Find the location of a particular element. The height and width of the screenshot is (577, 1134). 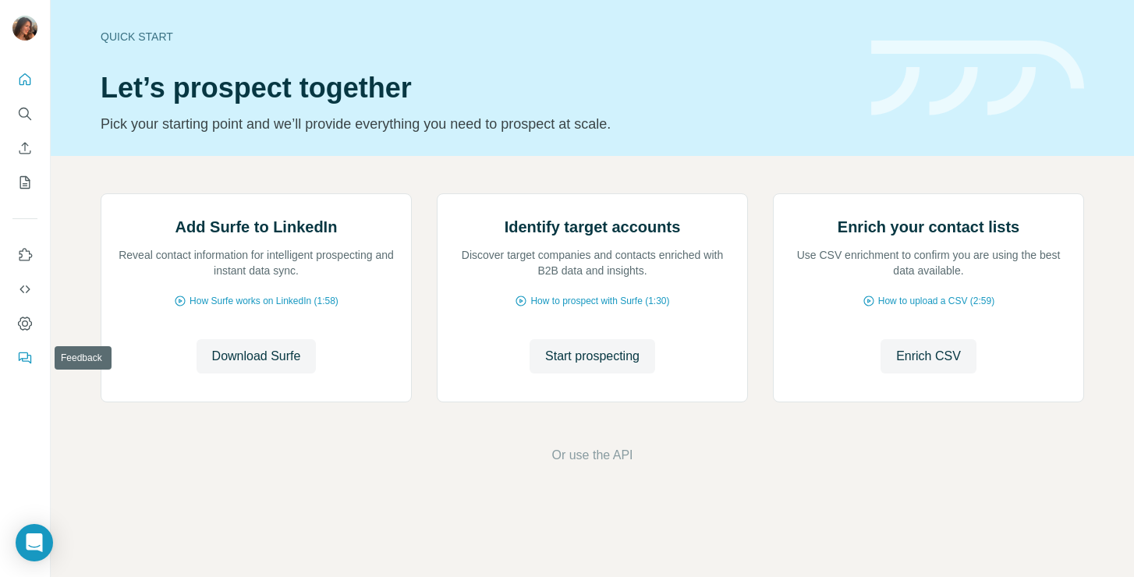

h1: Let’s prospect together is located at coordinates (477, 88).